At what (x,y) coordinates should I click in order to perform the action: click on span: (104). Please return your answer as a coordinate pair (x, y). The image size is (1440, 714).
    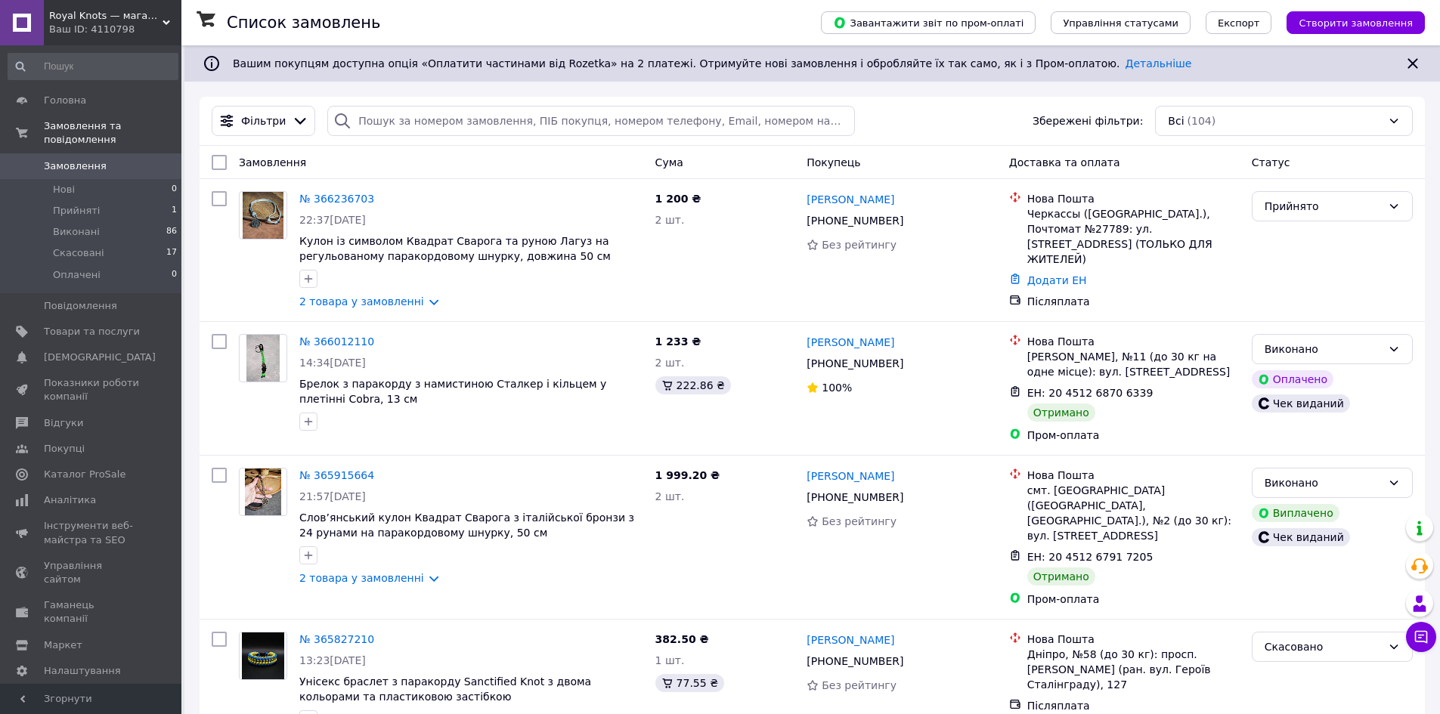
    Looking at the image, I should click on (1202, 121).